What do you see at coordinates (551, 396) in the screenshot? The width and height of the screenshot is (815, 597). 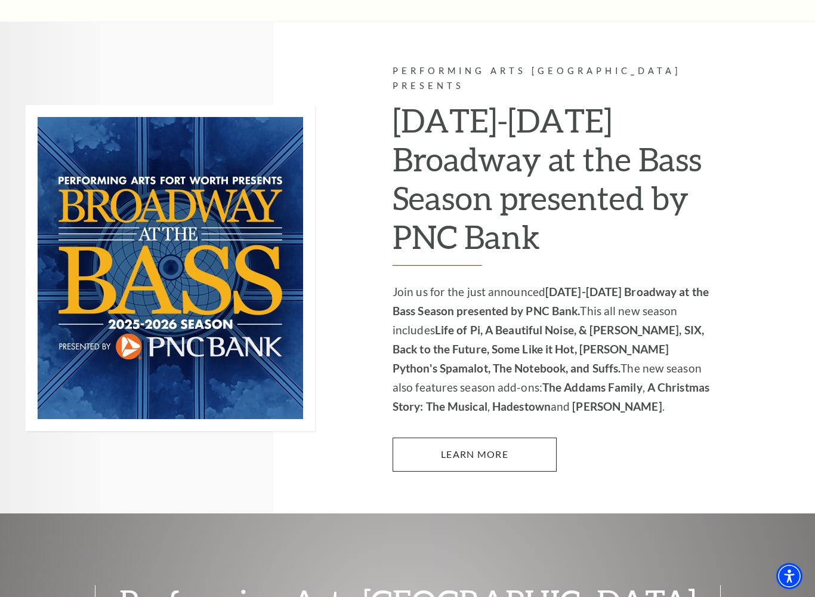 I see `strong: A Christmas Story: The Musical` at bounding box center [551, 396].